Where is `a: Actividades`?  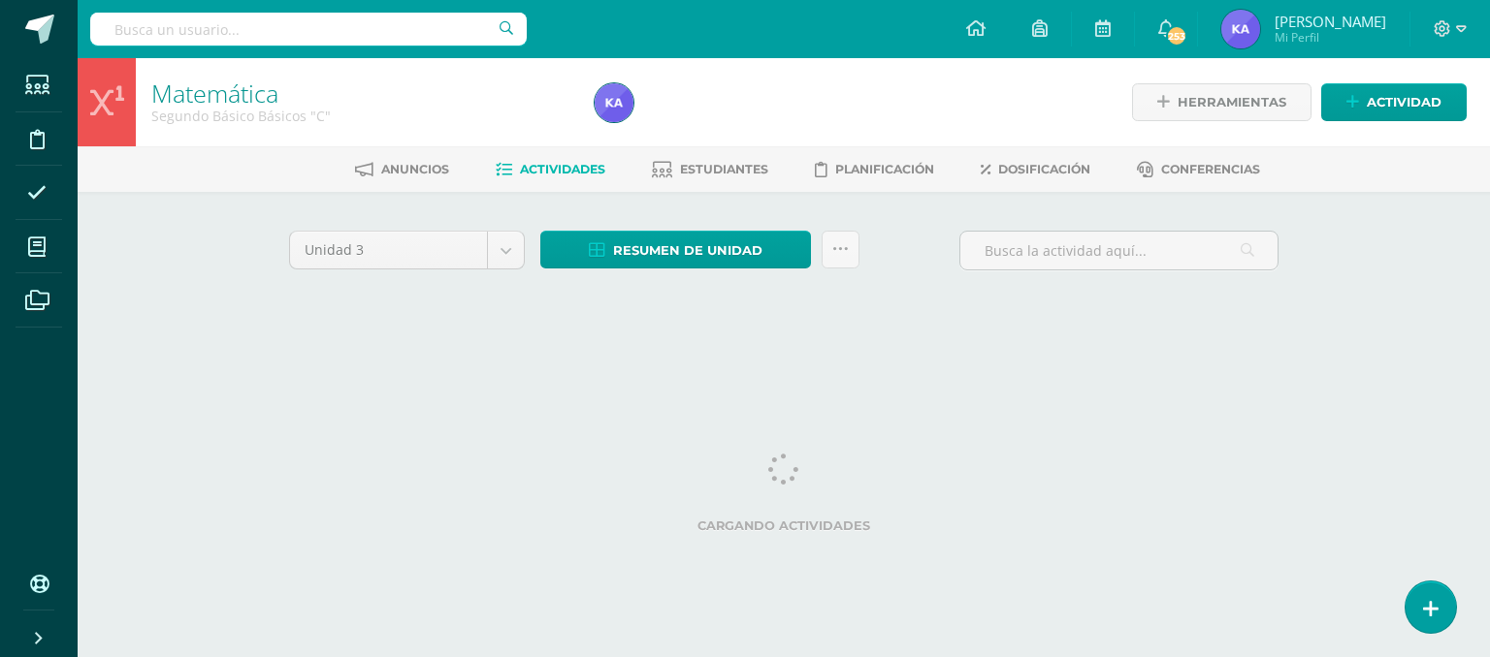
a: Actividades is located at coordinates (550, 170).